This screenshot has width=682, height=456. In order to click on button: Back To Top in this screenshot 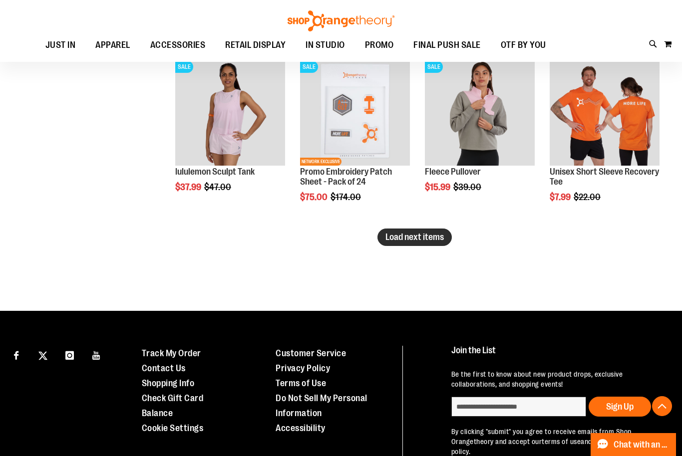, I will do `click(662, 406)`.